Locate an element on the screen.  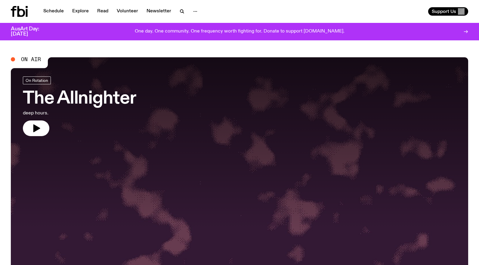
span: On Air is located at coordinates (31, 59).